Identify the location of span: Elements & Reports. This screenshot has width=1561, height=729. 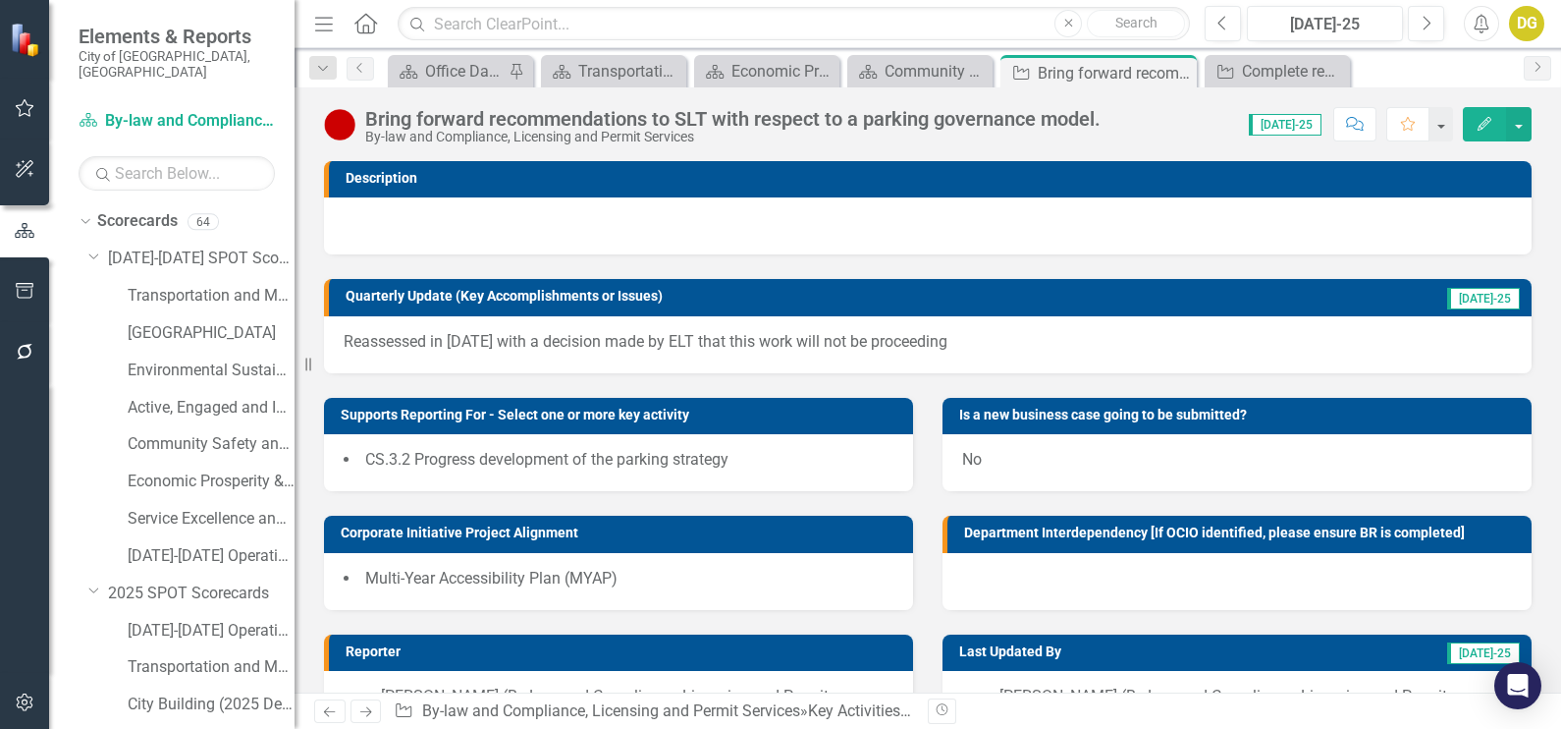
(177, 36).